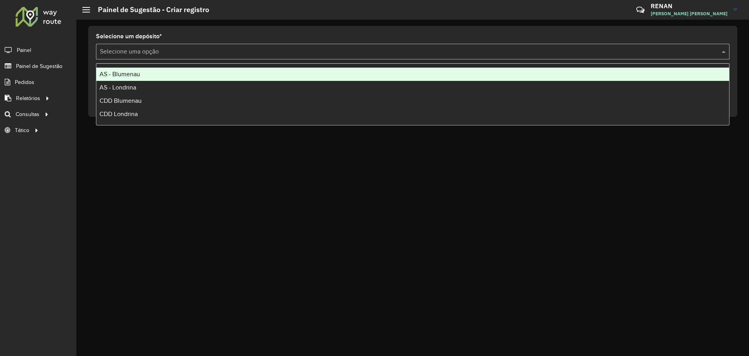 This screenshot has width=749, height=356. What do you see at coordinates (119, 114) in the screenshot?
I see `span: CDD Londrina` at bounding box center [119, 114].